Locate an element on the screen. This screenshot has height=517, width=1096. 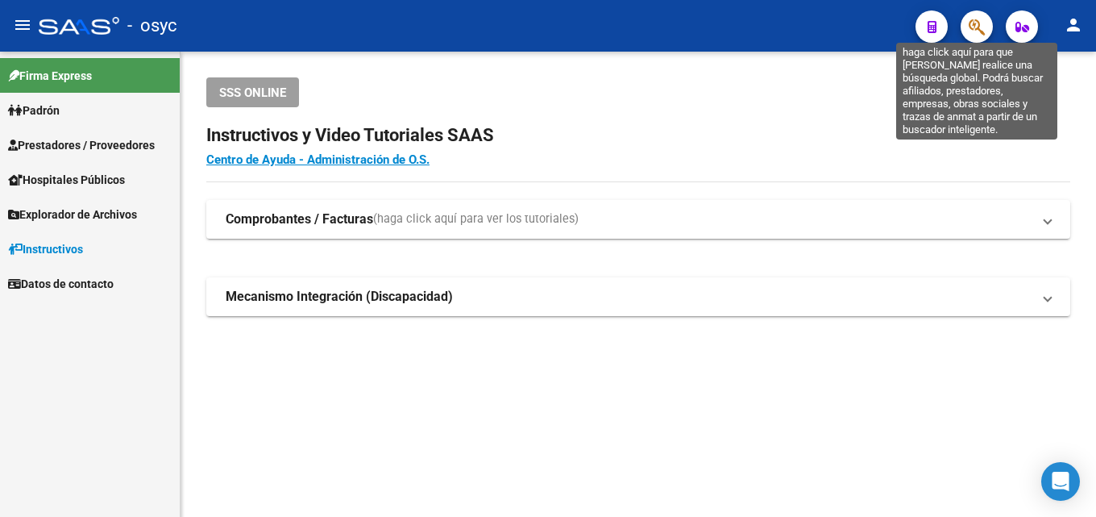
mat-icon: menu is located at coordinates (23, 25).